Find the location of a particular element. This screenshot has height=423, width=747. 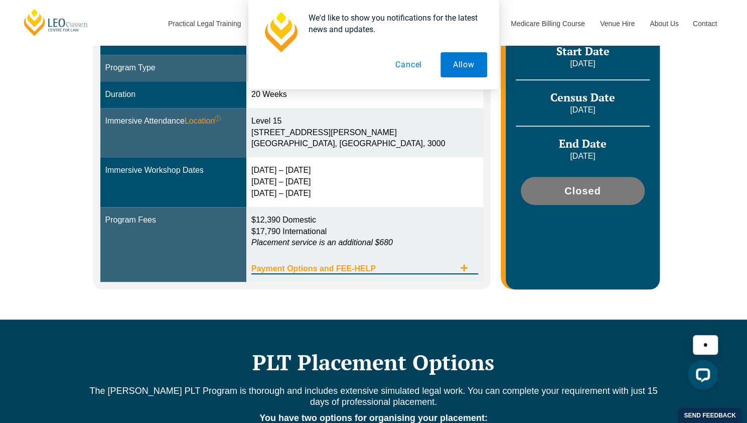

button: Allow is located at coordinates (464, 65).